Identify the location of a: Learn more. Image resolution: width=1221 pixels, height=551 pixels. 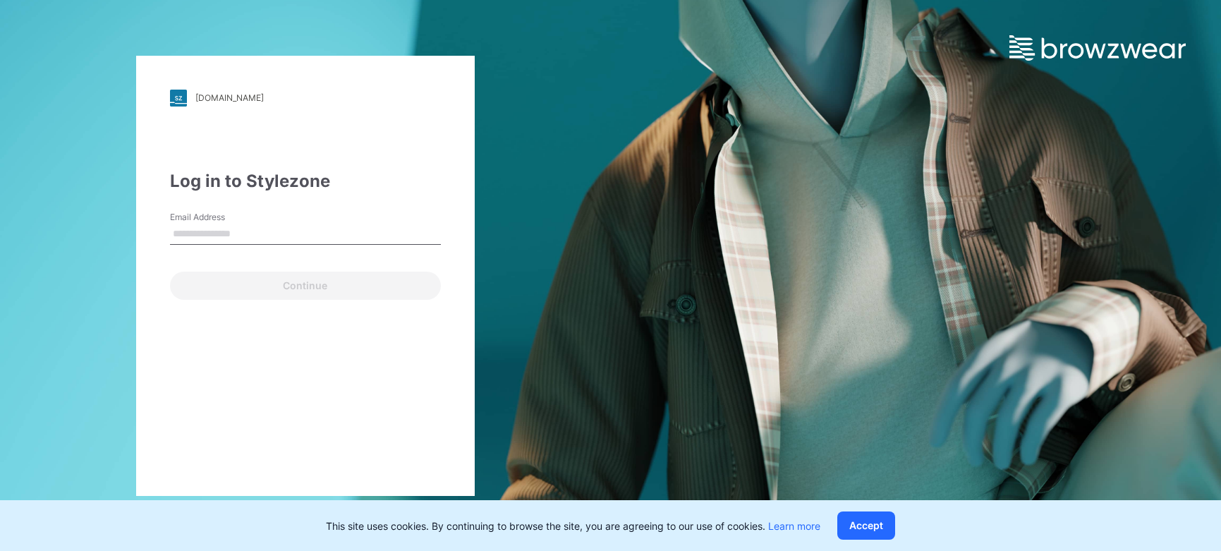
(794, 525).